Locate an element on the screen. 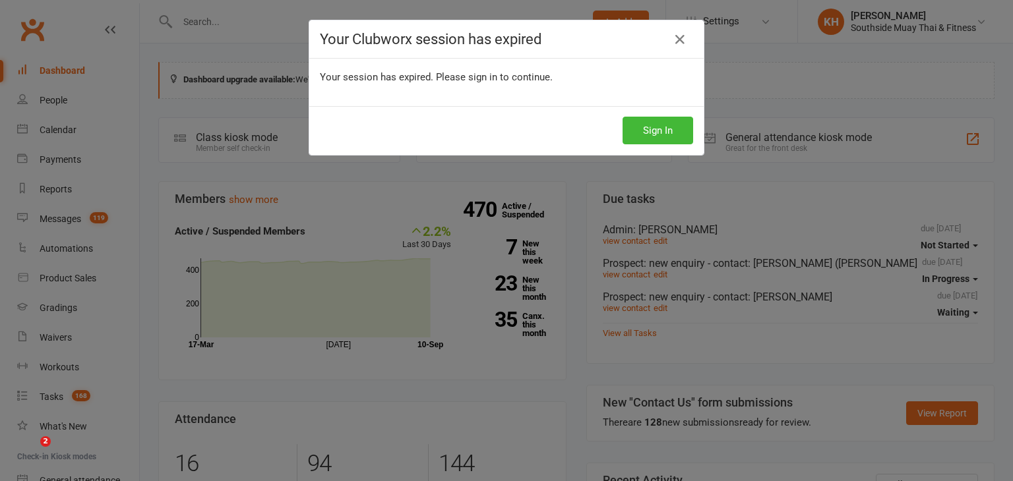  a: Close is located at coordinates (680, 40).